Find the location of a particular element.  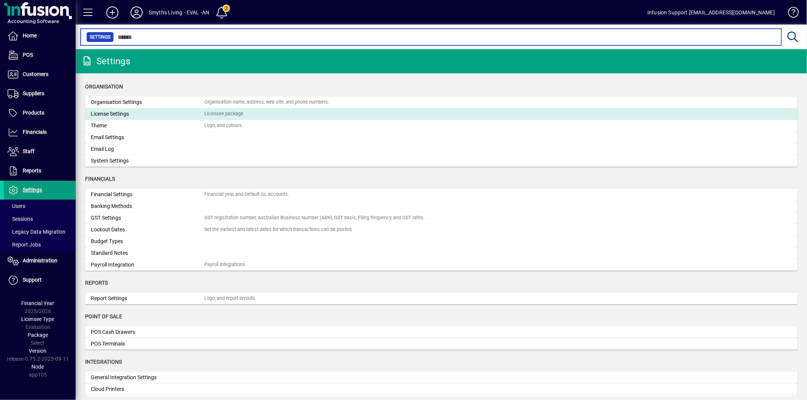

span: Node is located at coordinates (38, 367).